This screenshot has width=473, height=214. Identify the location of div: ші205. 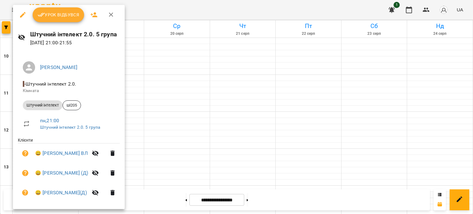
(72, 105).